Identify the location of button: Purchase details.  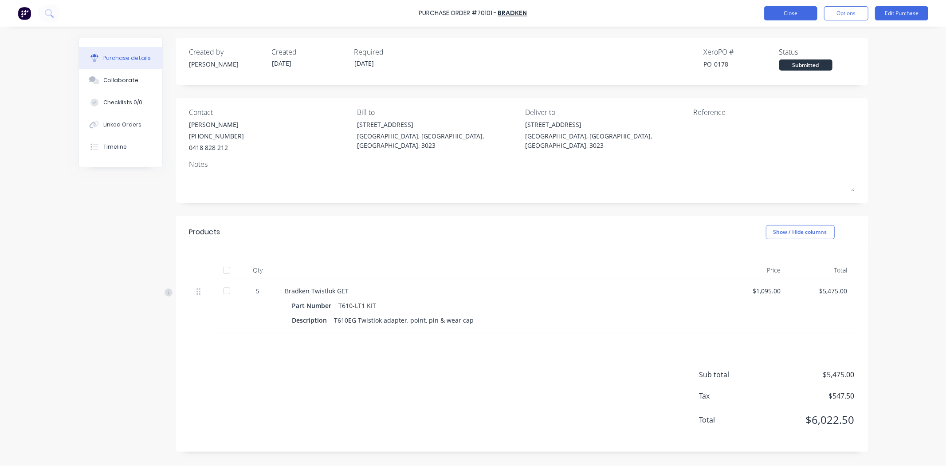
(121, 58).